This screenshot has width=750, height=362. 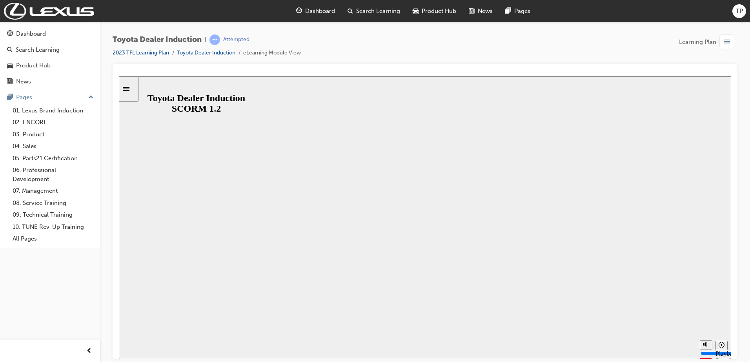 What do you see at coordinates (602, 281) in the screenshot?
I see `div: Playback Speed` at bounding box center [602, 281].